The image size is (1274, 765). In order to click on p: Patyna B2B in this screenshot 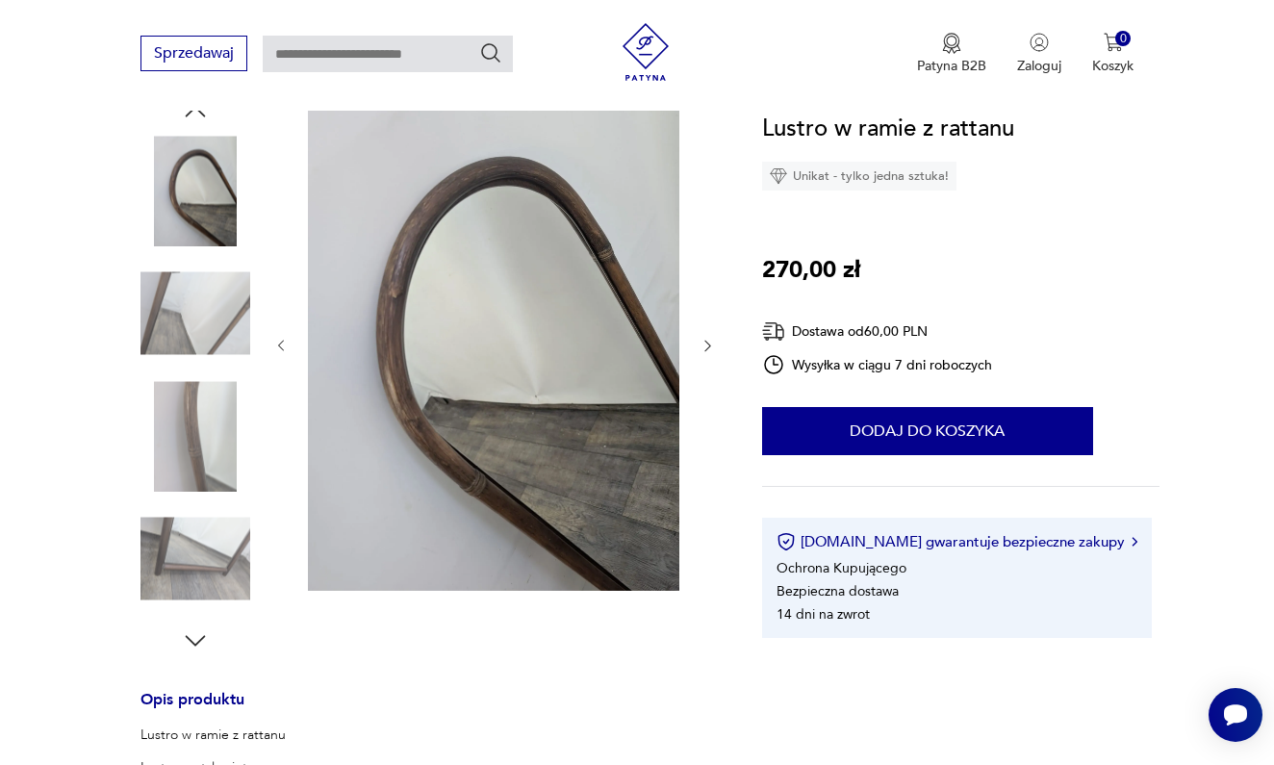, I will do `click(952, 65)`.